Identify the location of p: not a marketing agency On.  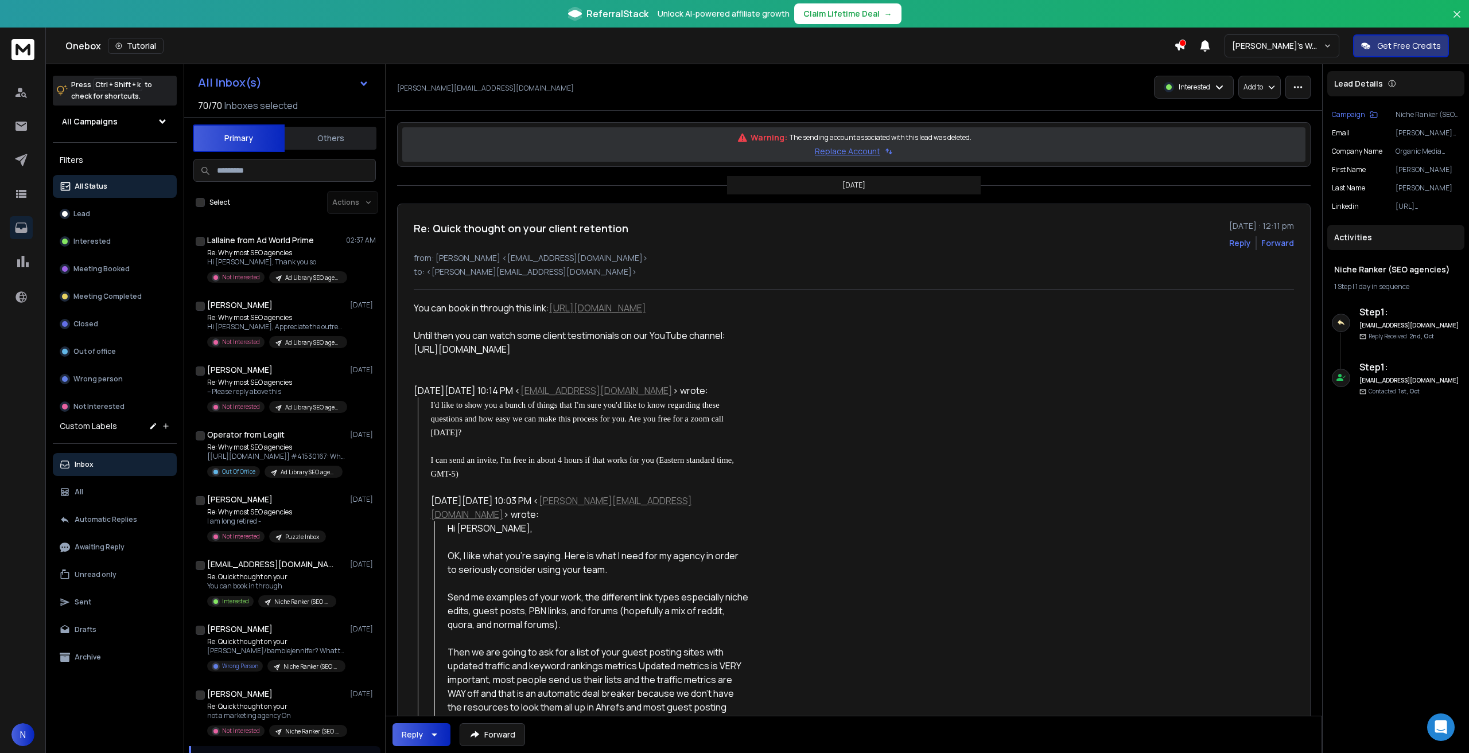
(276, 716).